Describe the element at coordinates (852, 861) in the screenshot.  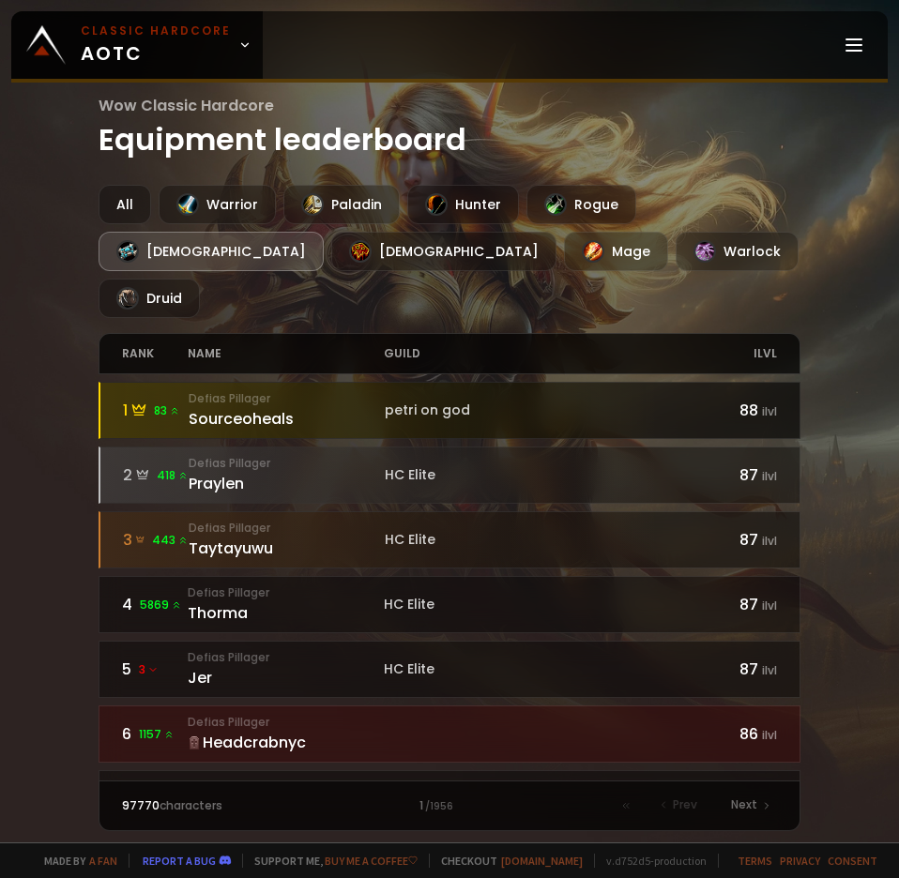
I see `a: Consent` at that location.